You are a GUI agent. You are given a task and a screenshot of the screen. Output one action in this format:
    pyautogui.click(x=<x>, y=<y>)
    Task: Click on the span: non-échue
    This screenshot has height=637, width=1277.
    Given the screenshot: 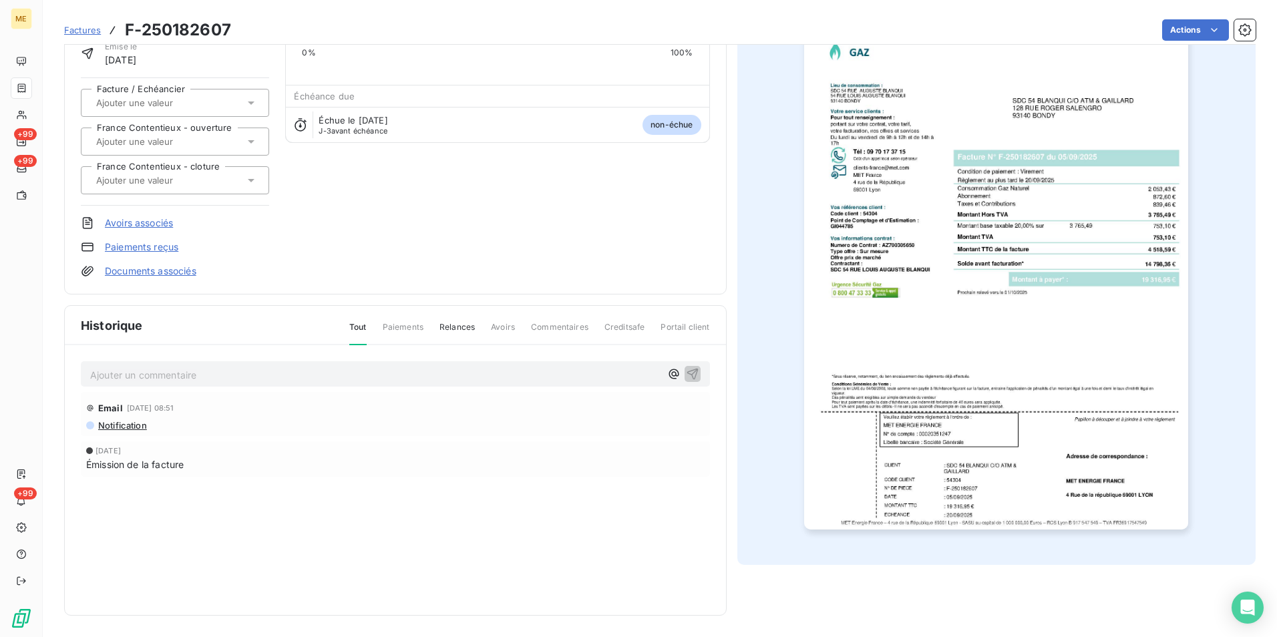 What is the action you would take?
    pyautogui.click(x=671, y=125)
    